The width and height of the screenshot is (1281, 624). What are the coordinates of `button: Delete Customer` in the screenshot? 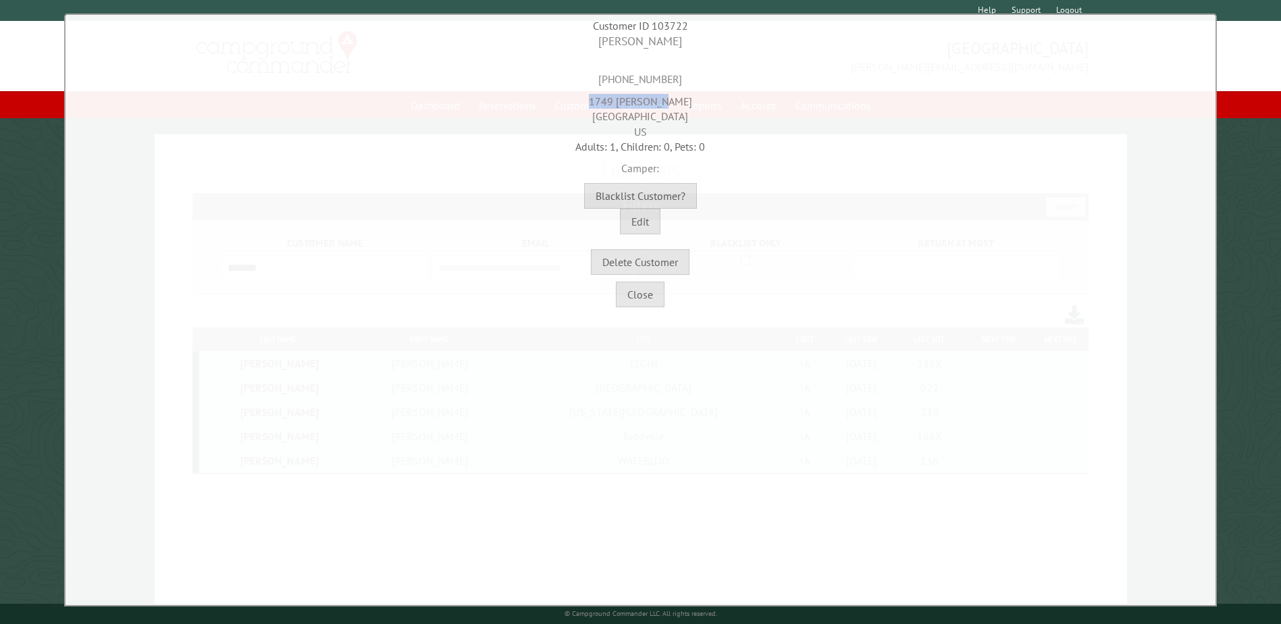 It's located at (640, 262).